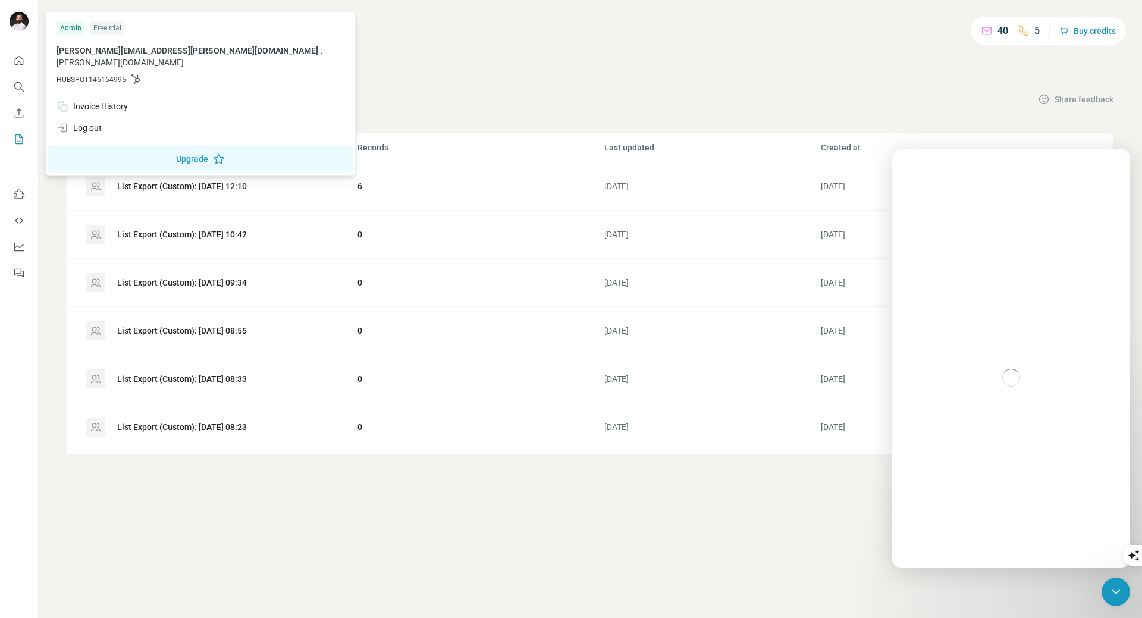 This screenshot has height=618, width=1142. What do you see at coordinates (107, 28) in the screenshot?
I see `div: Free trial` at bounding box center [107, 28].